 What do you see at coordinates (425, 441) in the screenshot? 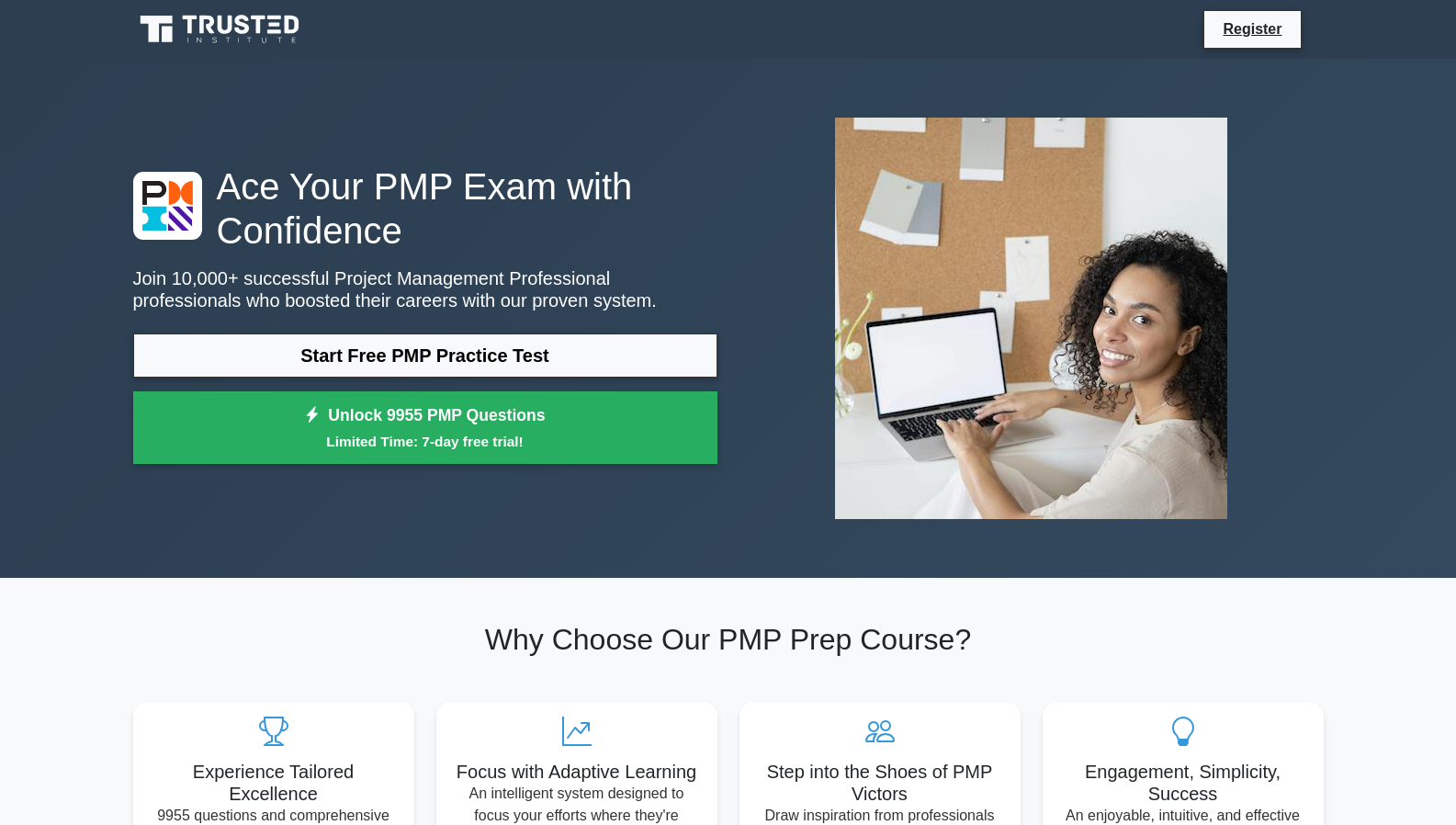
I see `small: Limited Time: 7-day free trial!` at bounding box center [425, 441].